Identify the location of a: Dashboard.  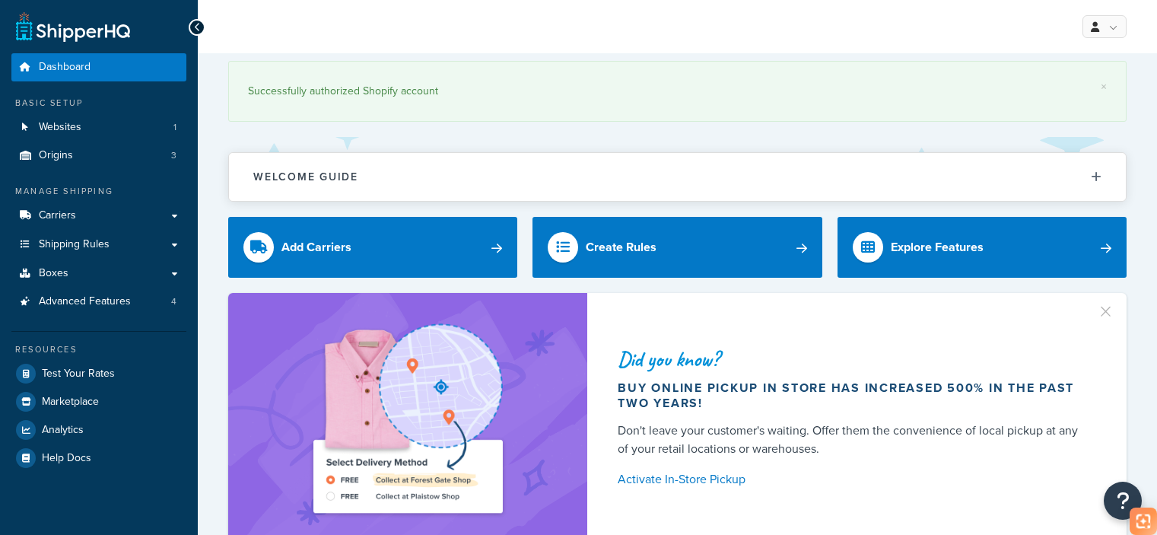
(99, 67).